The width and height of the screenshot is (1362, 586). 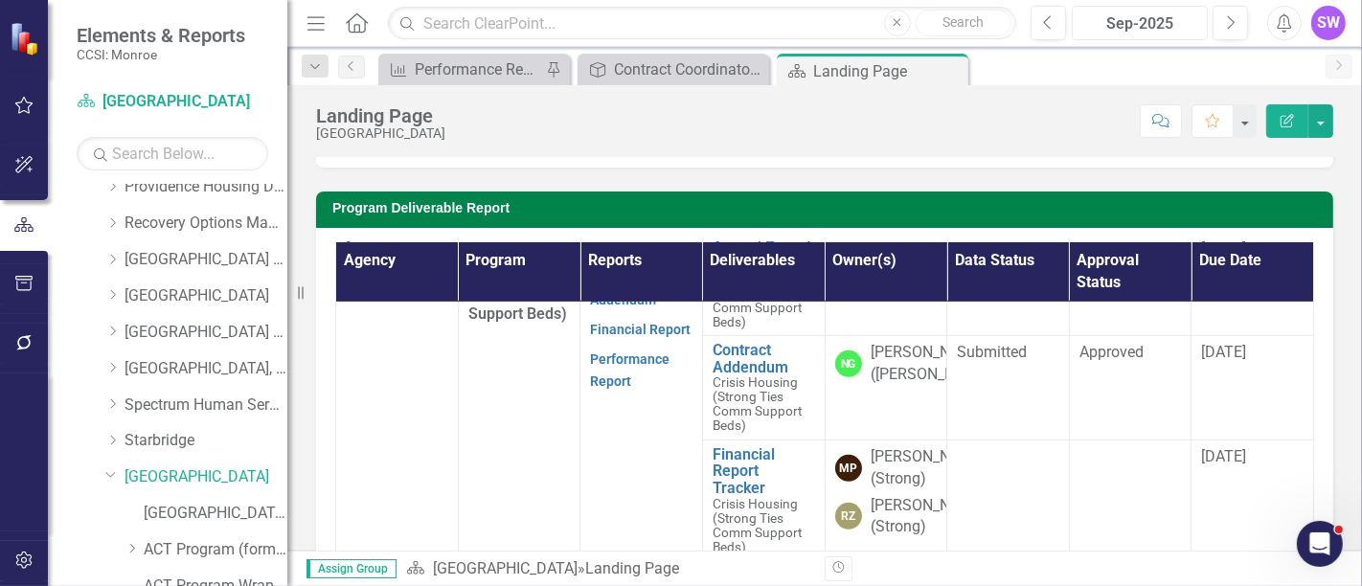 I want to click on input: Search ClearPoint..., so click(x=702, y=23).